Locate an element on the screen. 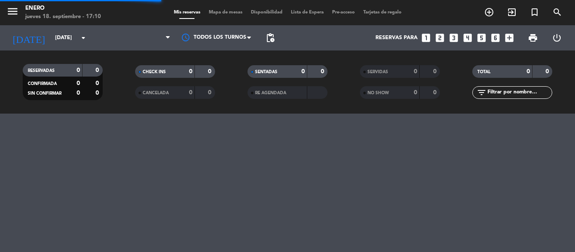 The width and height of the screenshot is (575, 252). span: CANCELADA is located at coordinates (156, 93).